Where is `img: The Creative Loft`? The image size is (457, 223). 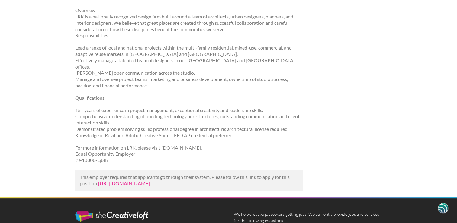 img: The Creative Loft is located at coordinates (112, 216).